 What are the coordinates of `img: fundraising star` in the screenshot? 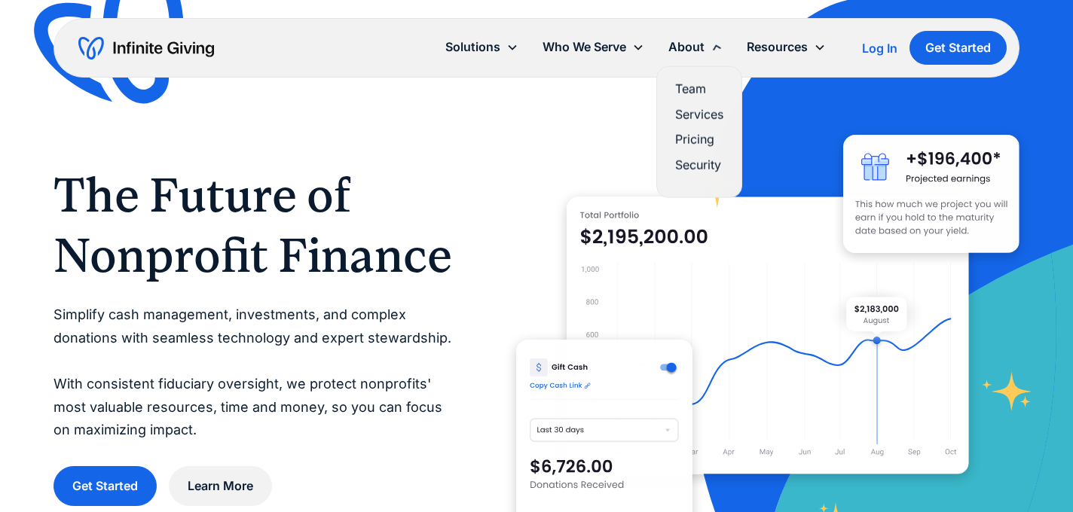 It's located at (1006, 392).